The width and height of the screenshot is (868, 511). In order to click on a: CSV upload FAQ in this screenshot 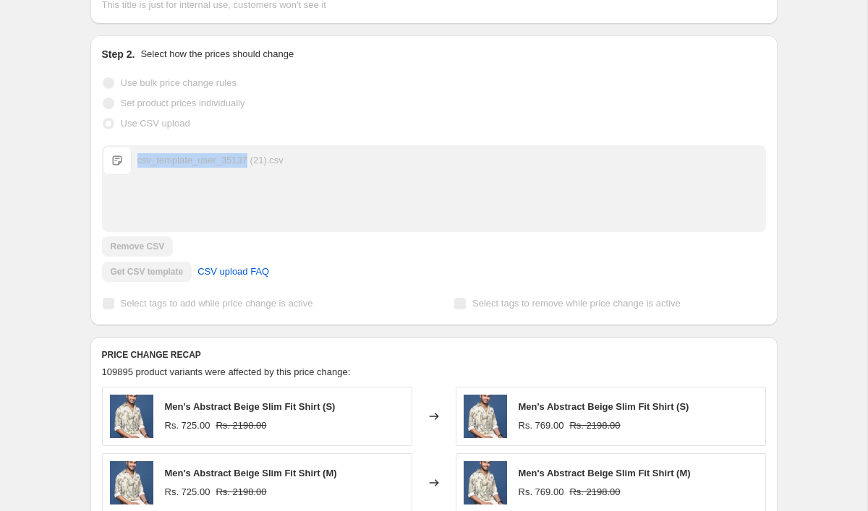, I will do `click(233, 272)`.